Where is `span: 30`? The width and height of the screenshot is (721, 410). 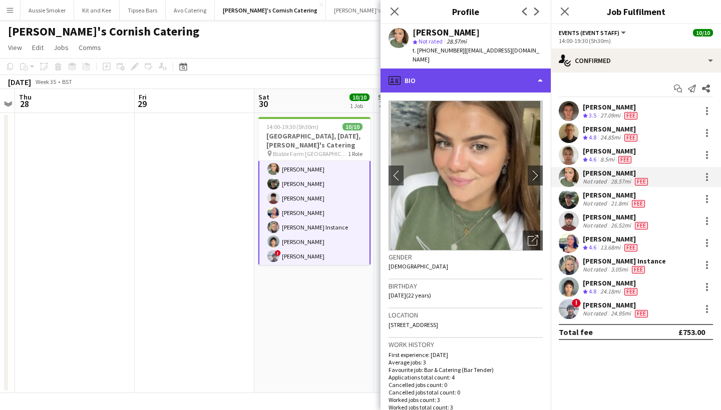 span: 30 is located at coordinates (263, 104).